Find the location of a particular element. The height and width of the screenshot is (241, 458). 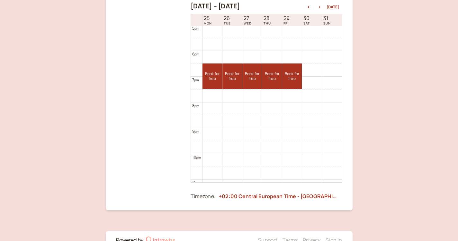

div: Timezone: is located at coordinates (203, 196).